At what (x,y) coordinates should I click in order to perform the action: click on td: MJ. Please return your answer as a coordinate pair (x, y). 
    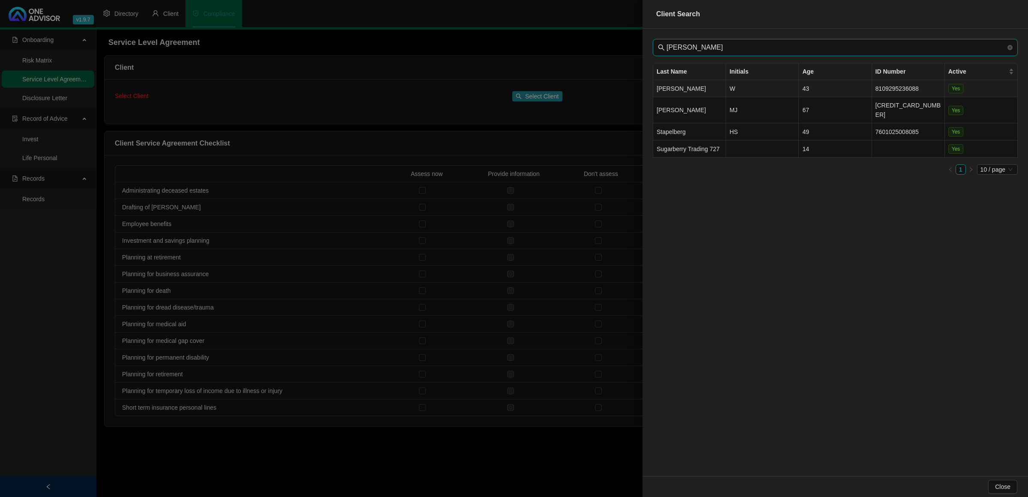
    Looking at the image, I should click on (763, 110).